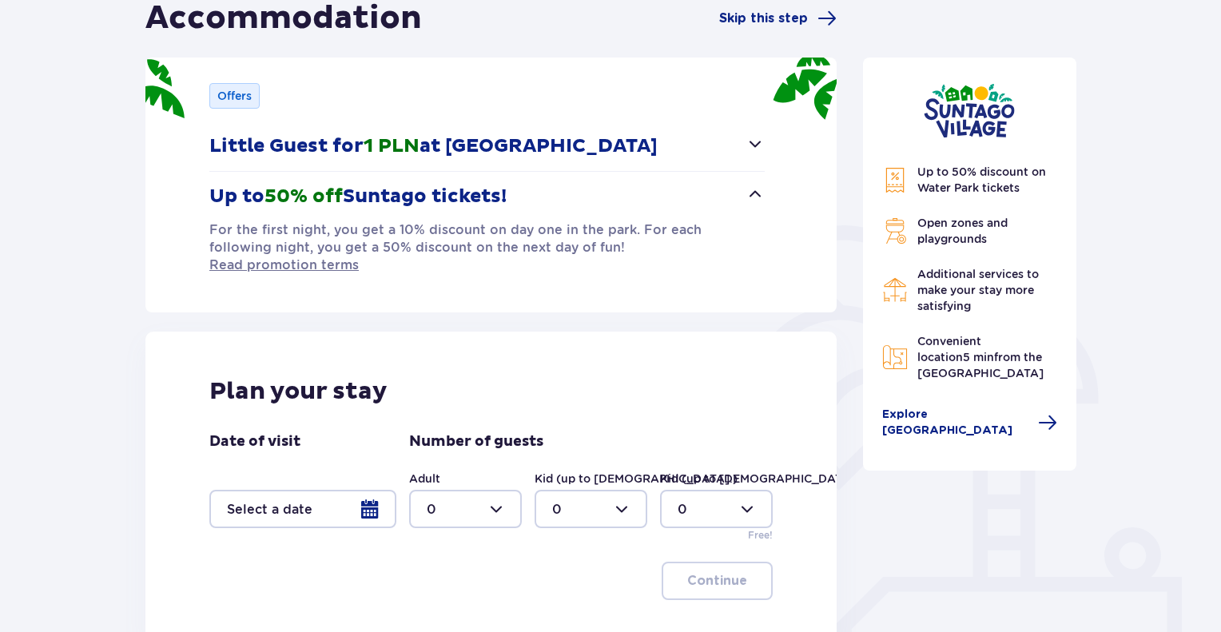 This screenshot has width=1221, height=632. What do you see at coordinates (962, 231) in the screenshot?
I see `span: Open zones and playgrounds` at bounding box center [962, 231].